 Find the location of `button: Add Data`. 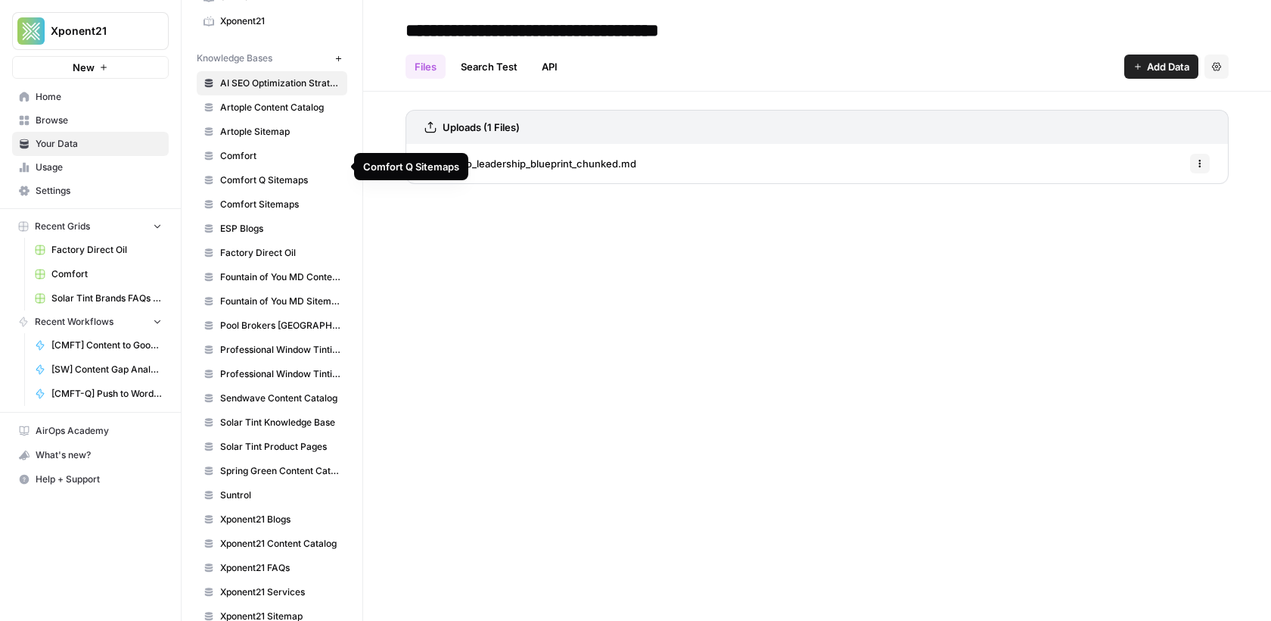

button: Add Data is located at coordinates (1162, 67).